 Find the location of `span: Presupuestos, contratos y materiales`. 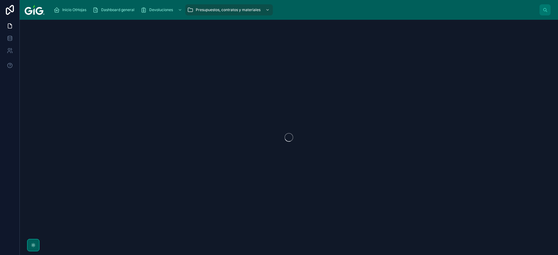

span: Presupuestos, contratos y materiales is located at coordinates (228, 10).